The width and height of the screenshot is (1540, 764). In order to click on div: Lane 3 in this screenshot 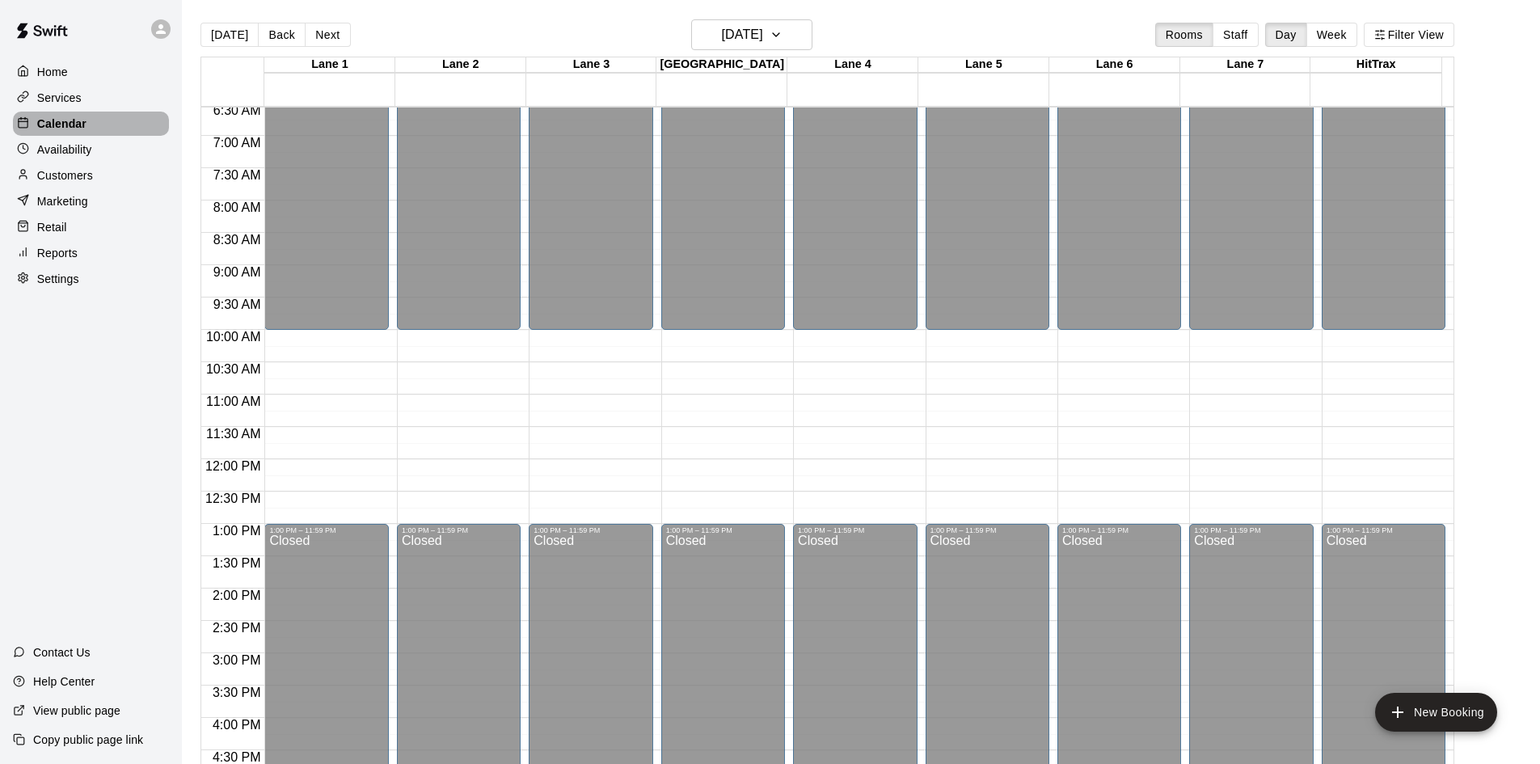, I will do `click(592, 65)`.